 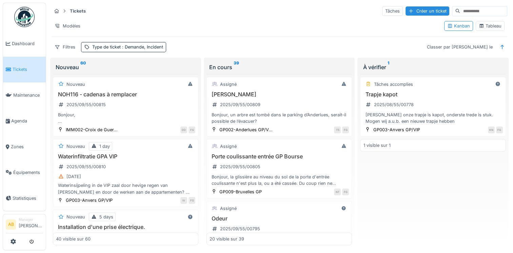 I want to click on span: Agenda, so click(x=27, y=121).